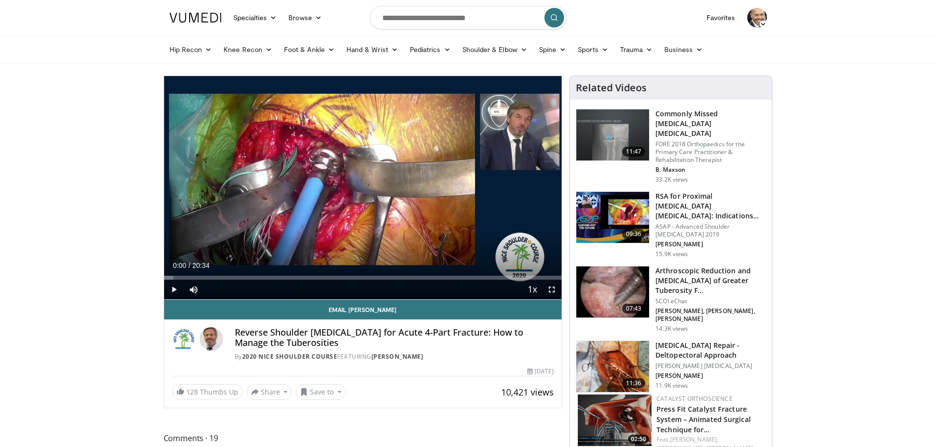 The image size is (936, 447). Describe the element at coordinates (194, 290) in the screenshot. I see `button: Mute` at that location.